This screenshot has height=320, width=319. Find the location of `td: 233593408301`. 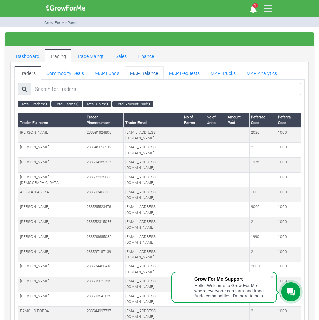

td: 233593408301 is located at coordinates (104, 195).